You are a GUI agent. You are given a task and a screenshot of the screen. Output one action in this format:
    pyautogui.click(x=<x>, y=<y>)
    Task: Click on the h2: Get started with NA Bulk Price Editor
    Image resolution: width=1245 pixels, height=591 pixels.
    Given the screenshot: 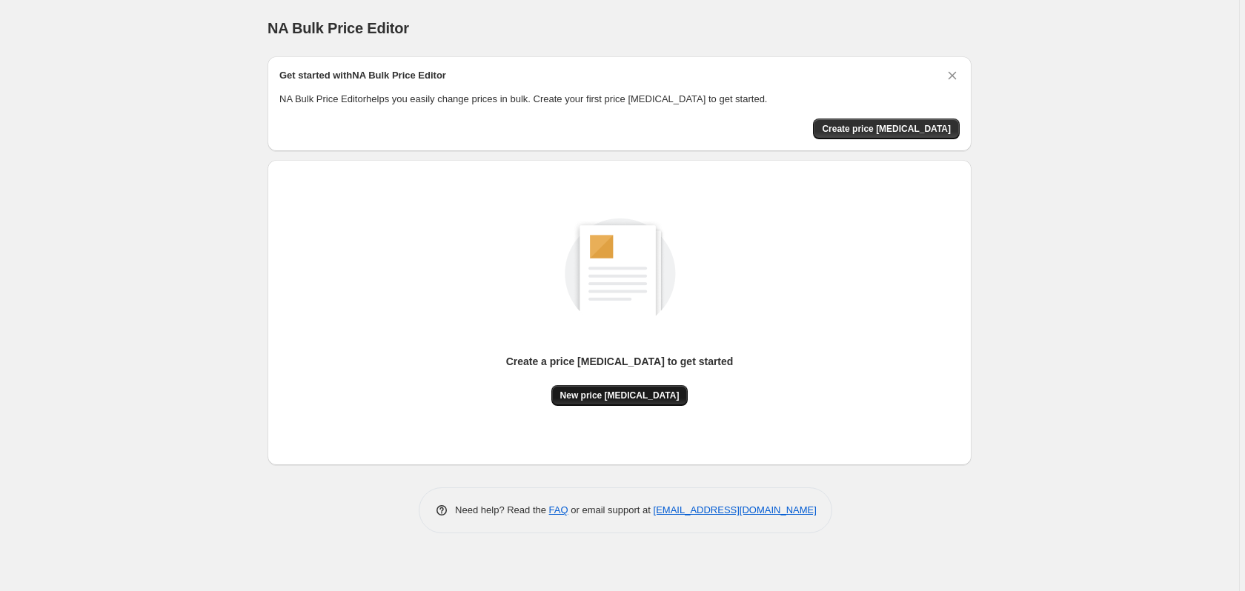 What is the action you would take?
    pyautogui.click(x=362, y=76)
    